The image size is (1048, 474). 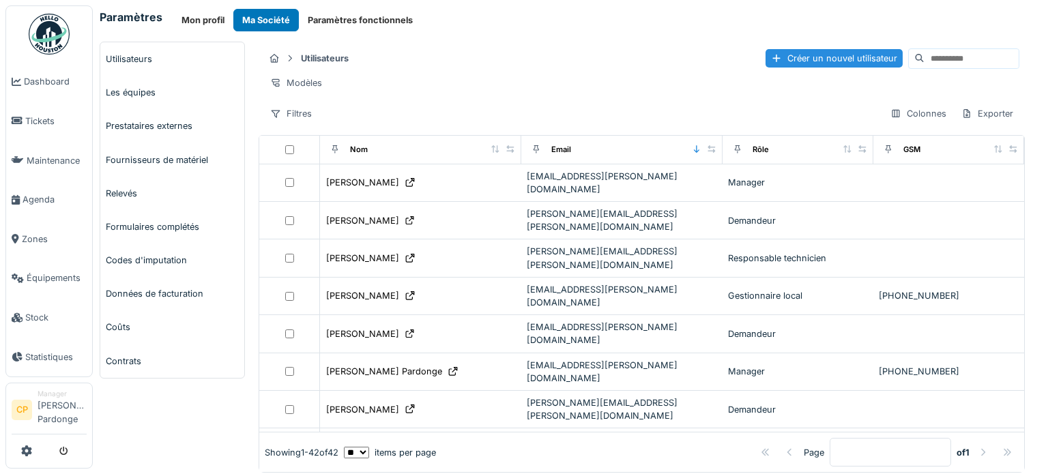 I want to click on a: Prestataires externes, so click(x=172, y=126).